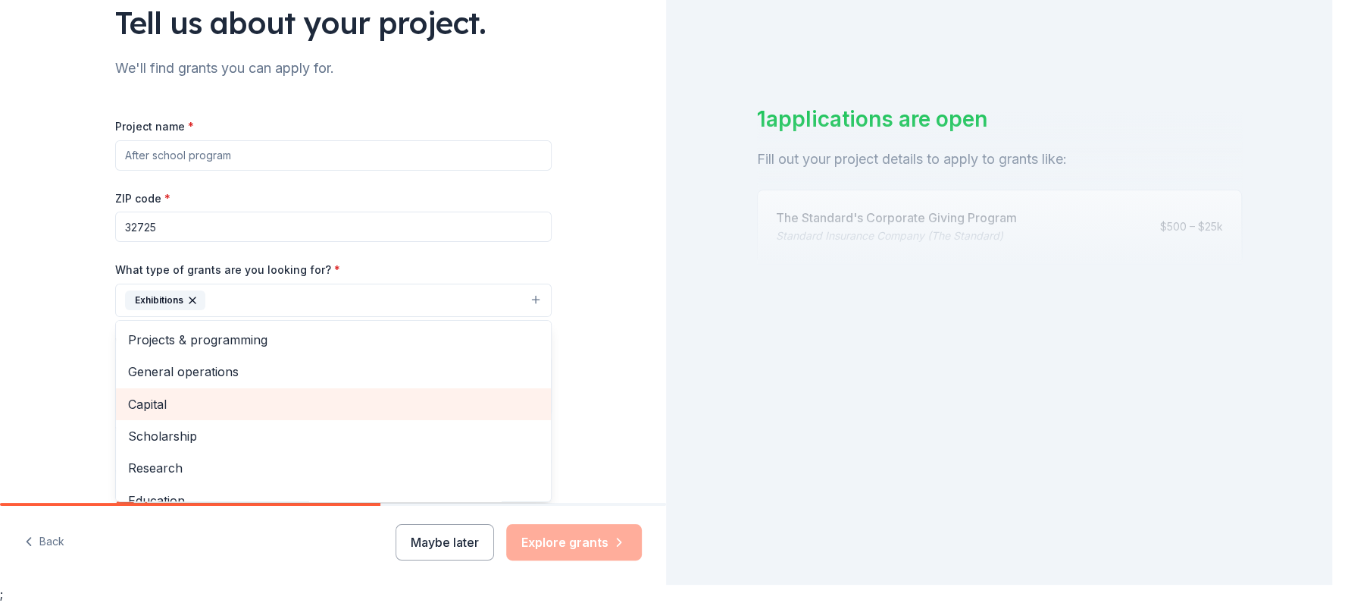 The height and width of the screenshot is (603, 1348). I want to click on span: Capital, so click(334, 404).